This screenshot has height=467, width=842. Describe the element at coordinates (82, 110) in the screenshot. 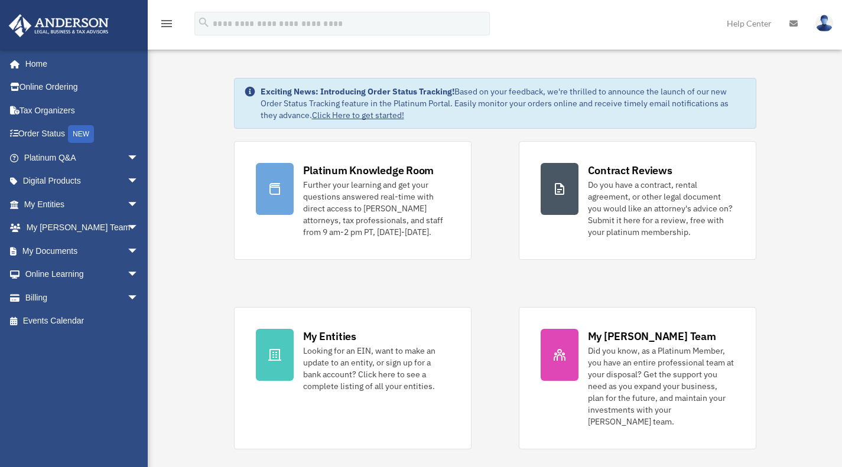

I see `a: Tax Organizers` at that location.